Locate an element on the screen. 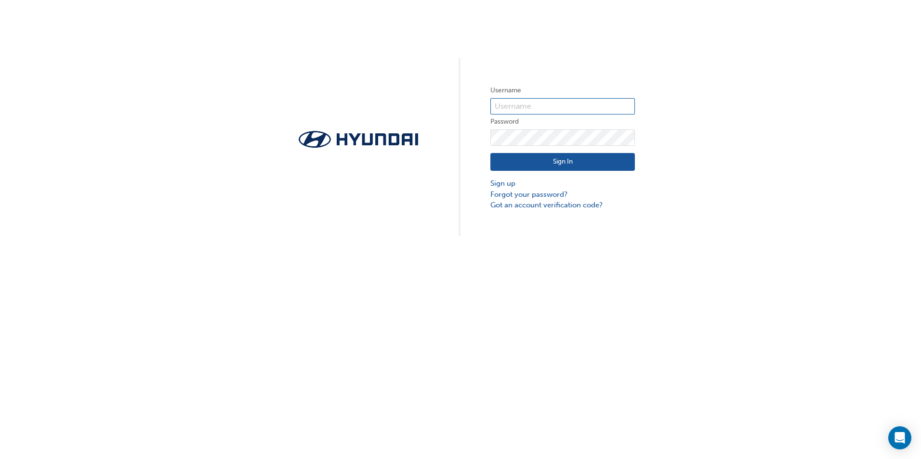 The height and width of the screenshot is (459, 921). a: Got an account verification code? is located at coordinates (562, 205).